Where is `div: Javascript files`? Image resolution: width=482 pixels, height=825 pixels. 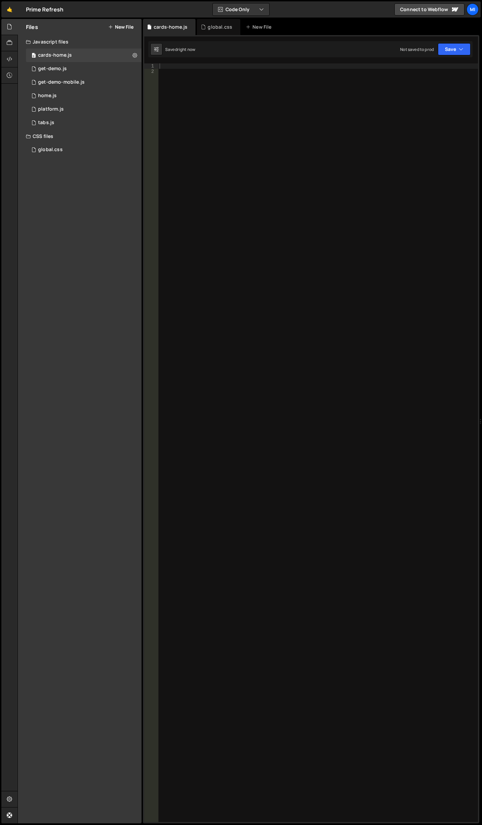
div: Javascript files is located at coordinates (80, 42).